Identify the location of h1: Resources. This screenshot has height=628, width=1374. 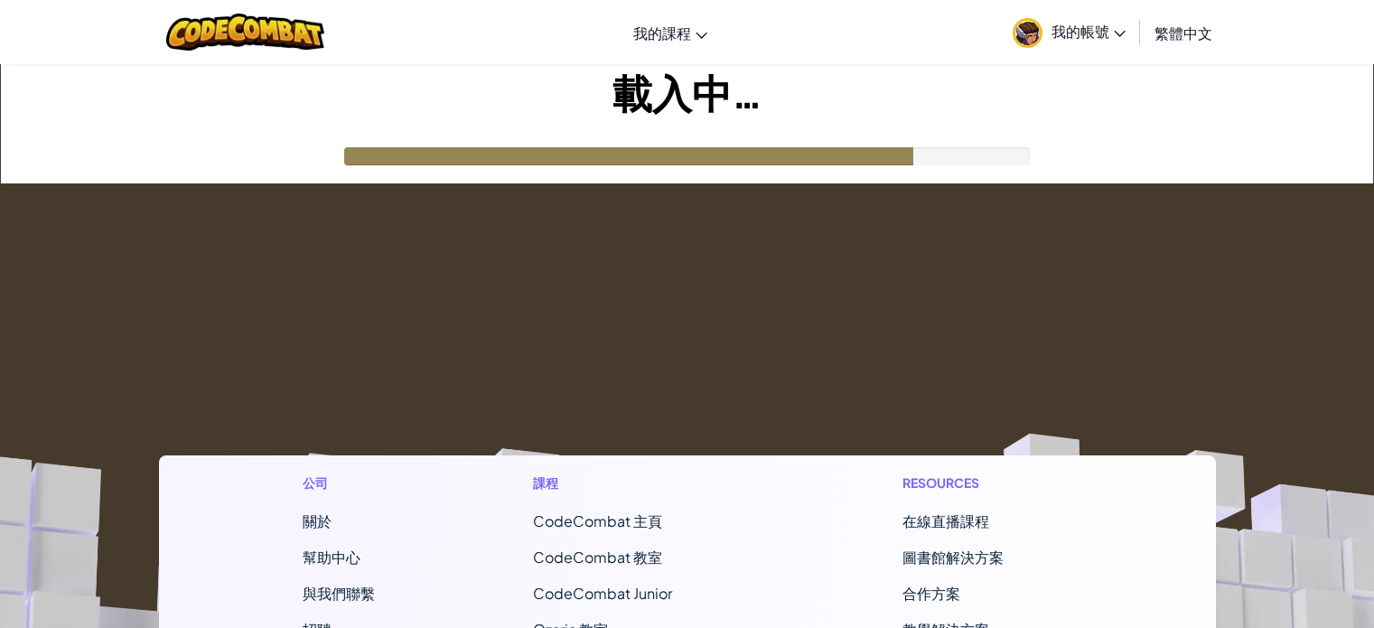
(987, 482).